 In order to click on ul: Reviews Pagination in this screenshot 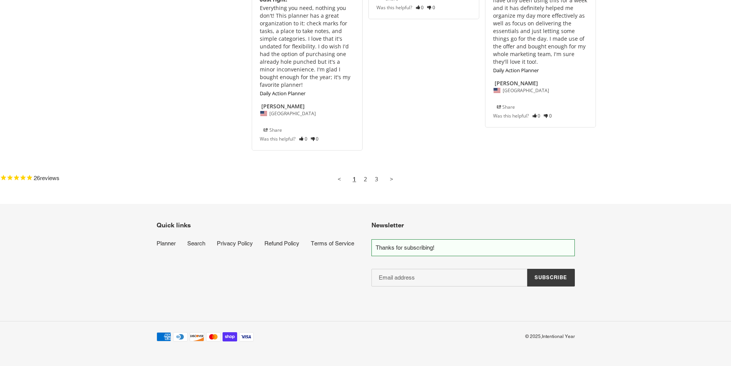, I will do `click(366, 179)`.